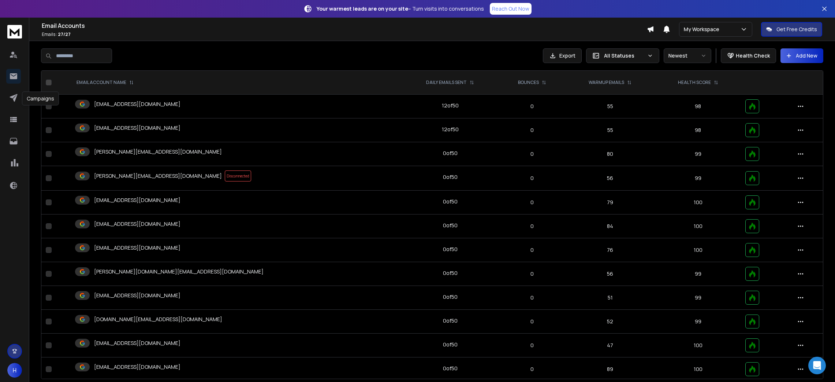 The height and width of the screenshot is (382, 835). Describe the element at coordinates (610, 297) in the screenshot. I see `td: 51` at that location.